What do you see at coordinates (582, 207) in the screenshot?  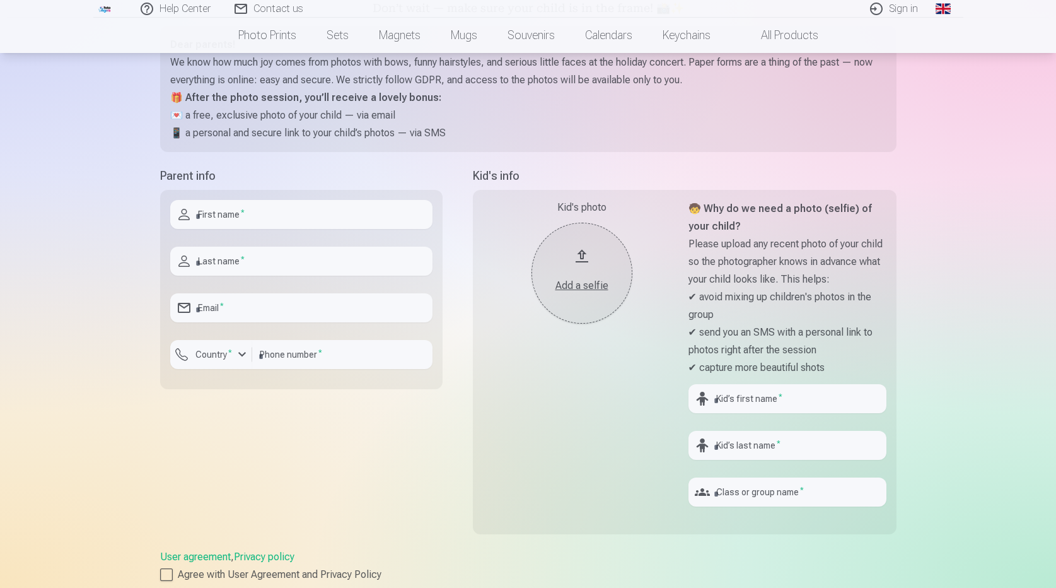 I see `div: Kid's photo` at bounding box center [582, 207].